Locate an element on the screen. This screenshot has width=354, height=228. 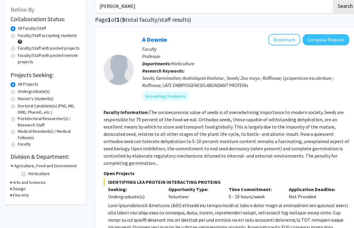
button: Compose Request to A Downie is located at coordinates (326, 40).